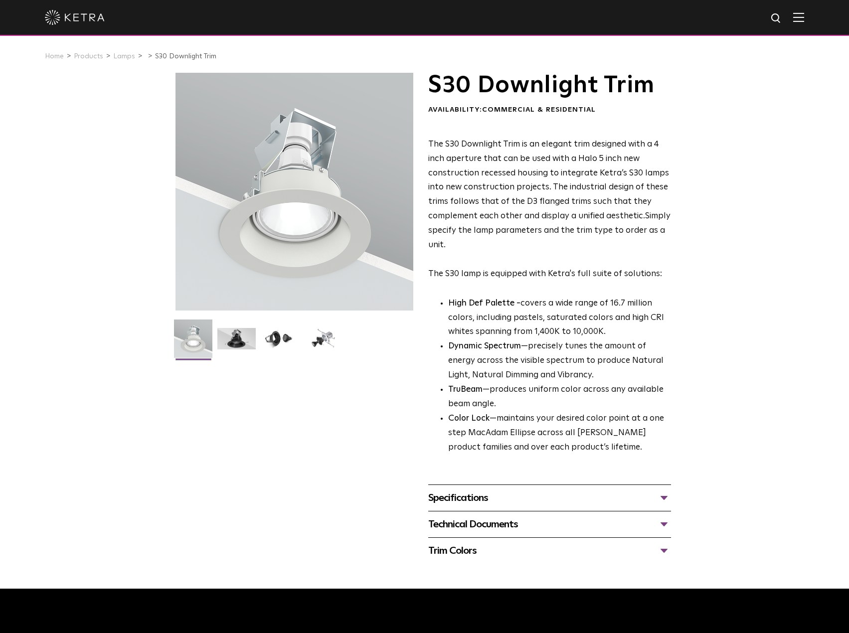 The image size is (849, 633). I want to click on div: Technical Documents, so click(549, 524).